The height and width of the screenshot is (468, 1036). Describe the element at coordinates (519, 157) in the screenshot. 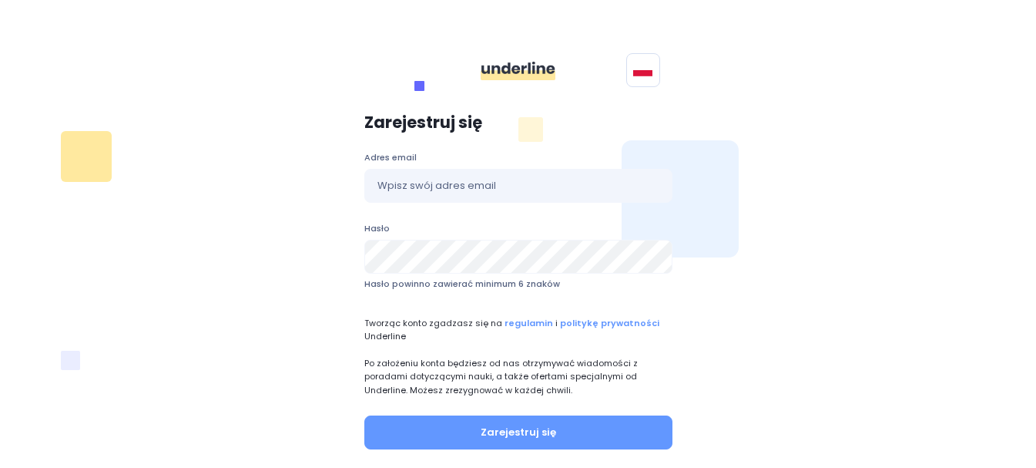

I see `label: Adres email` at that location.